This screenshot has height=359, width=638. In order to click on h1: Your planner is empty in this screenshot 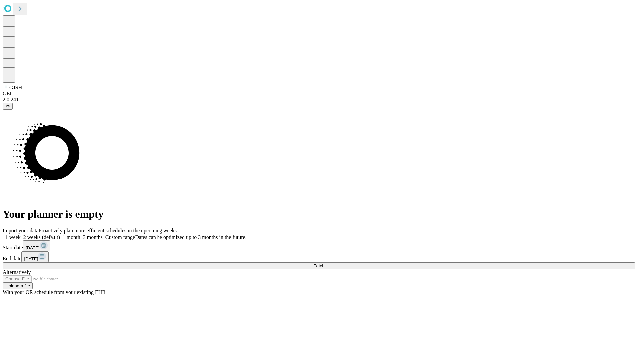, I will do `click(319, 214)`.